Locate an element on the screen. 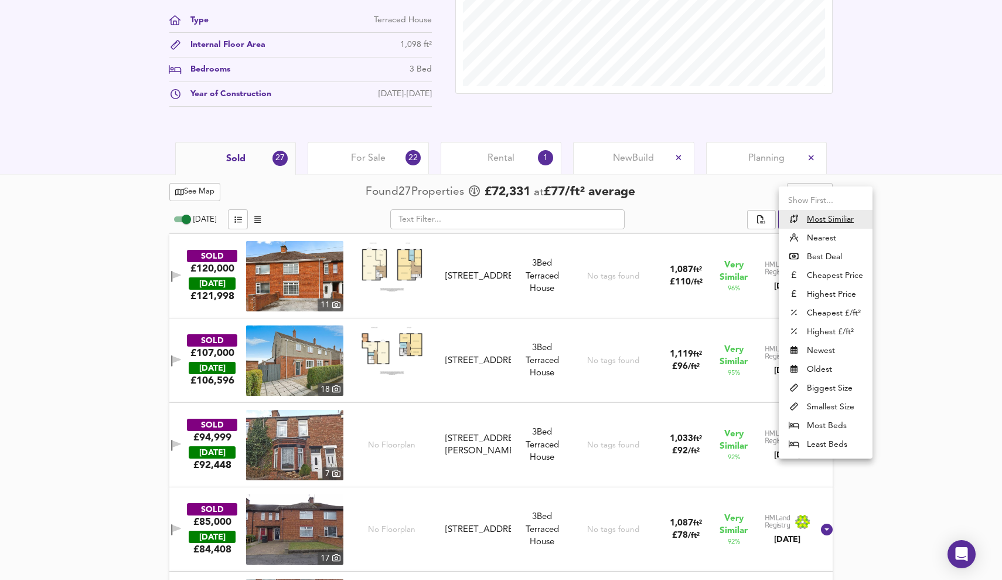 This screenshot has width=1002, height=580. li: Best Deal is located at coordinates (826, 257).